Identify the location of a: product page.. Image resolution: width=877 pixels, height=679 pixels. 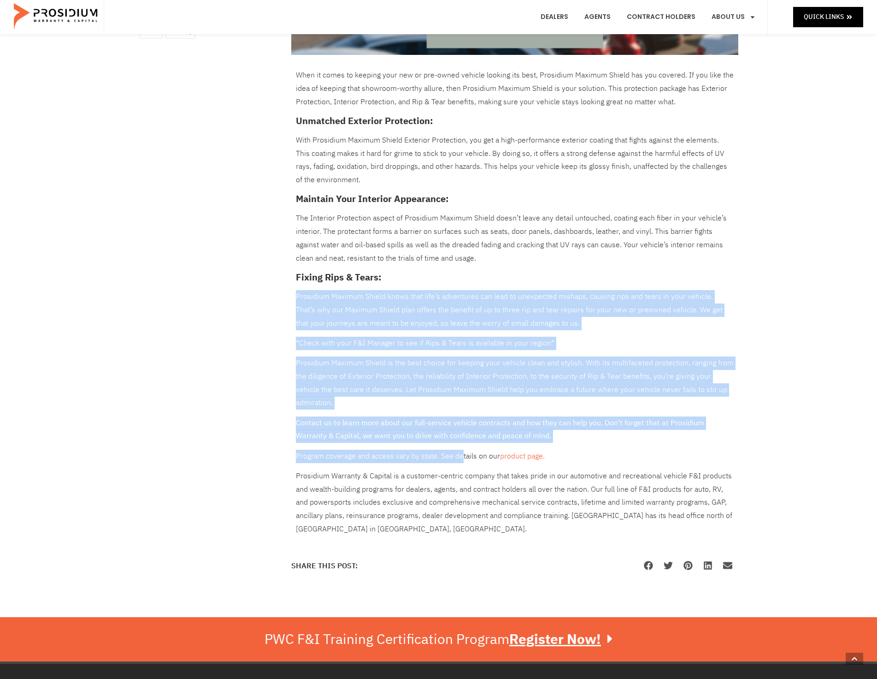
(522, 456).